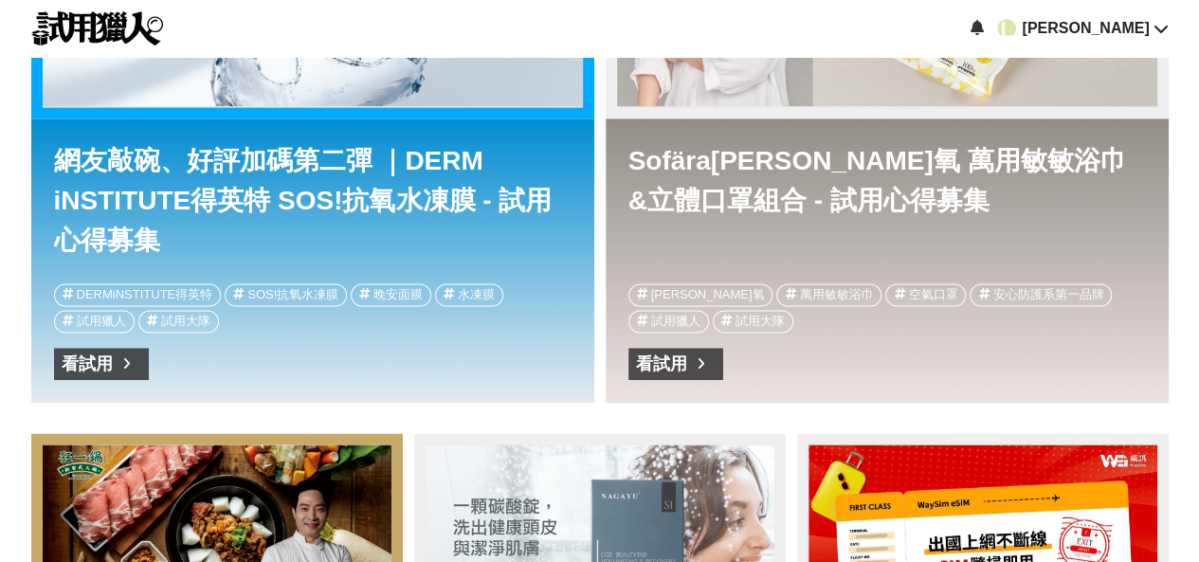  Describe the element at coordinates (828, 295) in the screenshot. I see `a: 萬用敏敏浴巾` at that location.